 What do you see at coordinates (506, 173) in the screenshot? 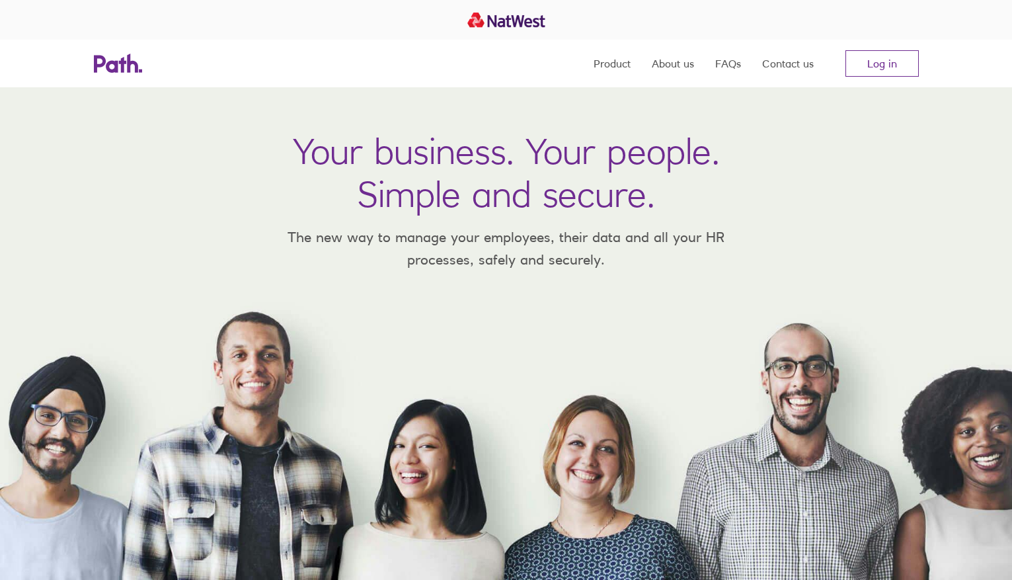
I see `h1: Your business. Your people. Simple and secure.` at bounding box center [506, 173].